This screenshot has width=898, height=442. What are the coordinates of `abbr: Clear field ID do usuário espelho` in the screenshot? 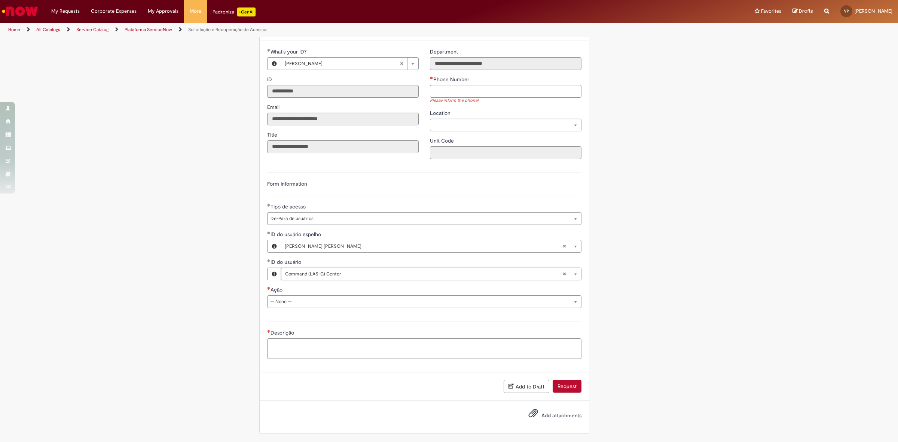 It's located at (564, 246).